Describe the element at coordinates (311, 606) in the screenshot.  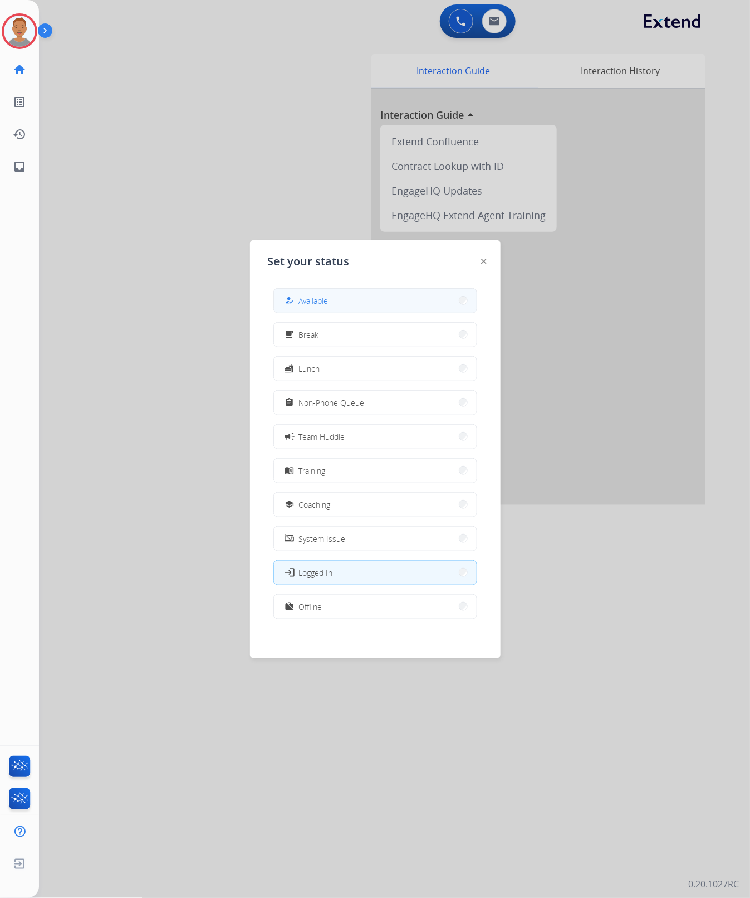
I see `span: Offline` at that location.